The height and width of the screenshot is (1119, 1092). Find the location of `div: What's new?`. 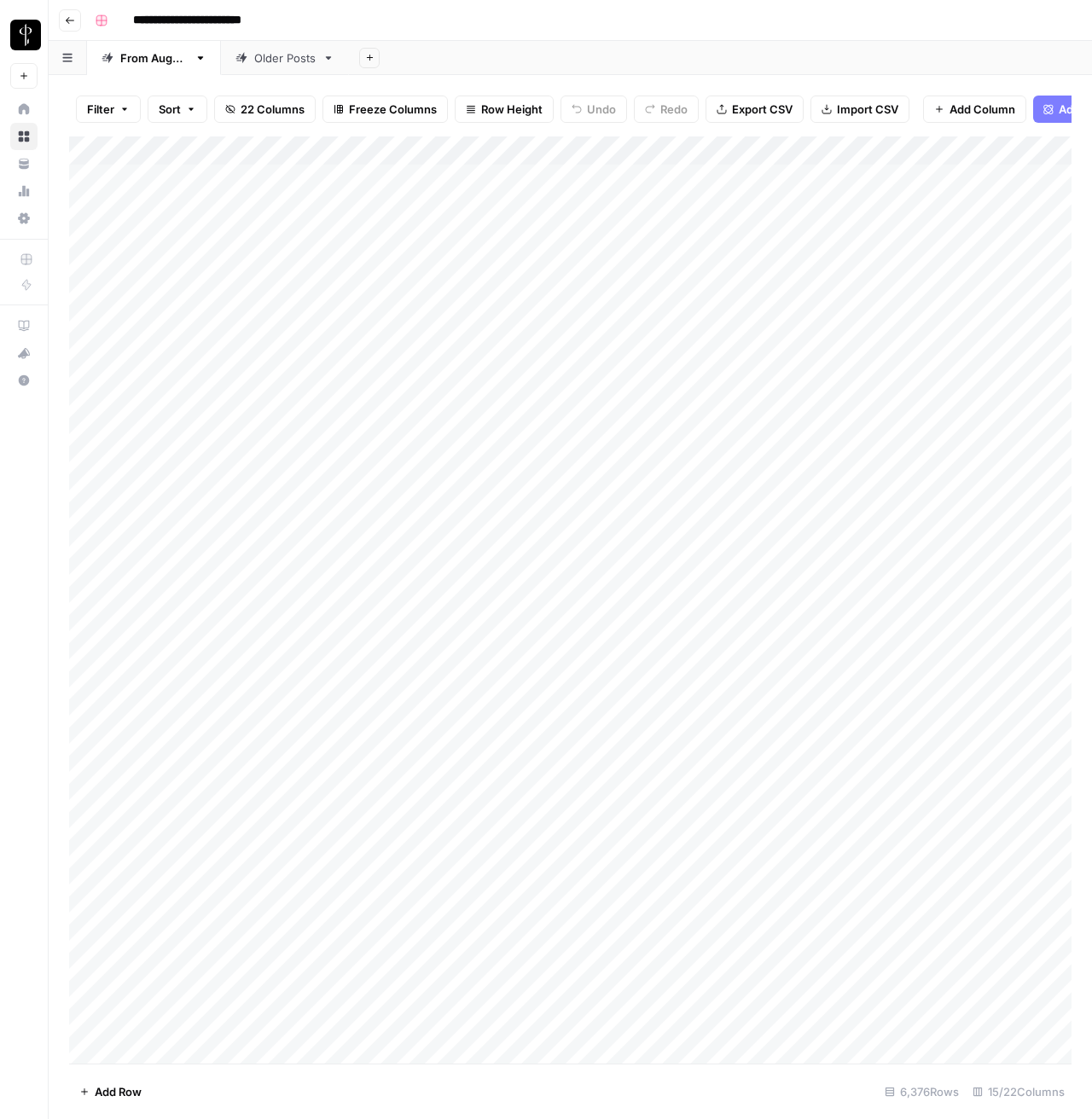

div: What's new? is located at coordinates (24, 353).